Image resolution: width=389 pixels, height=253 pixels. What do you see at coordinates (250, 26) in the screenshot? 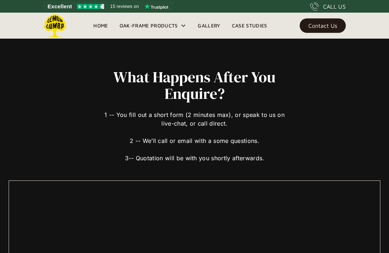
I see `a: Case Studies` at bounding box center [250, 26].